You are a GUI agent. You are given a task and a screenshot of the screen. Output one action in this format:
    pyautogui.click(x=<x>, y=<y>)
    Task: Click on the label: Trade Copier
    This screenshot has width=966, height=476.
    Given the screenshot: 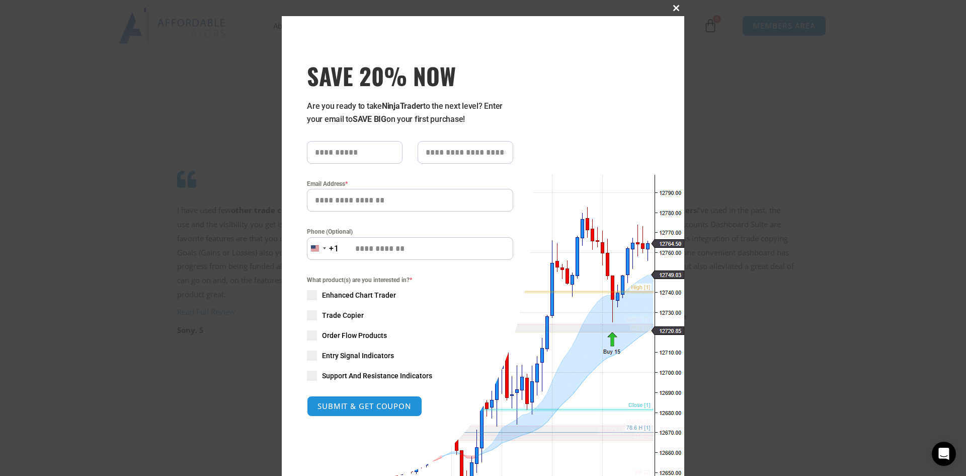 What is the action you would take?
    pyautogui.click(x=410, y=315)
    